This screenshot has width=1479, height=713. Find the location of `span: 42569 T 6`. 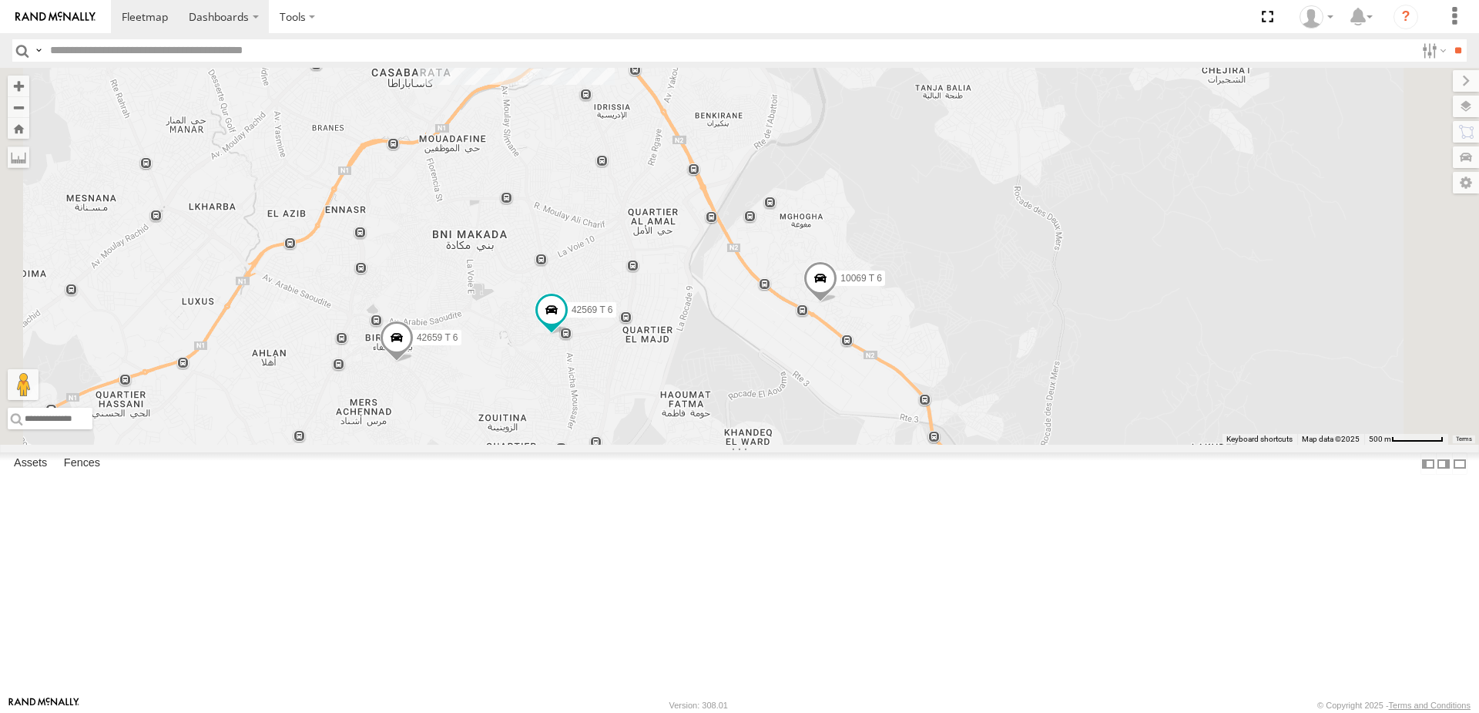

span: 42569 T 6 is located at coordinates (593, 310).